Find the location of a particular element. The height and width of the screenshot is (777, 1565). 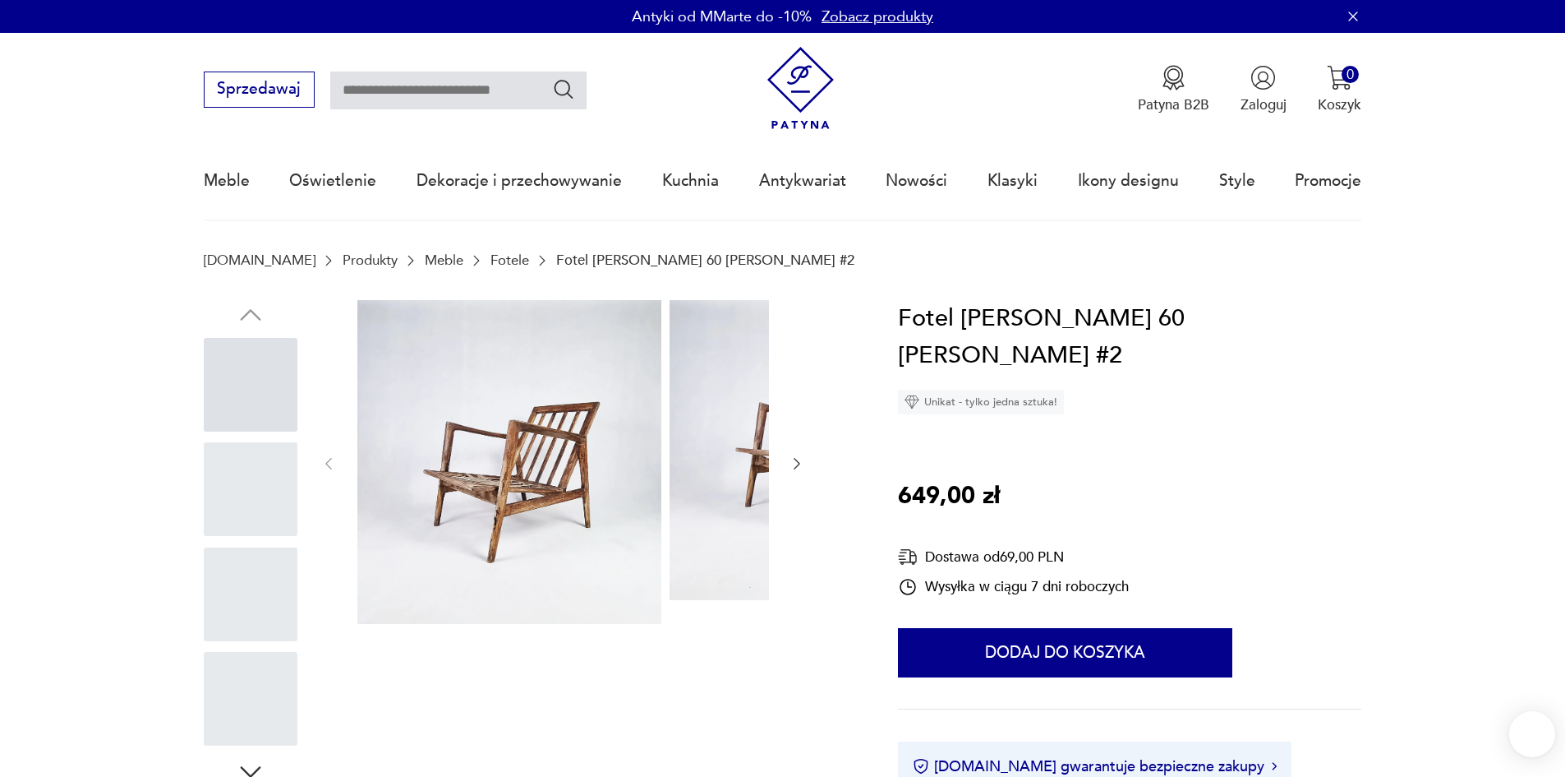

a: Klasyki is located at coordinates (1012, 181).